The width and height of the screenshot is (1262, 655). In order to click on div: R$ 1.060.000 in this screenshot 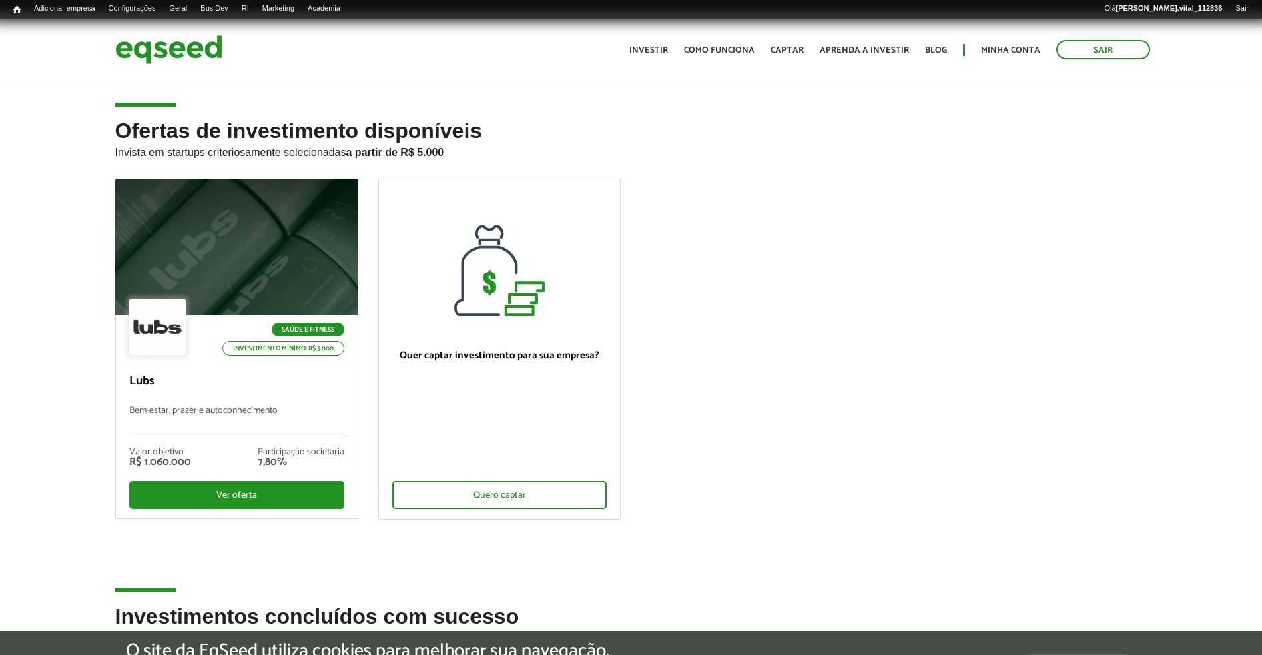, I will do `click(160, 462)`.